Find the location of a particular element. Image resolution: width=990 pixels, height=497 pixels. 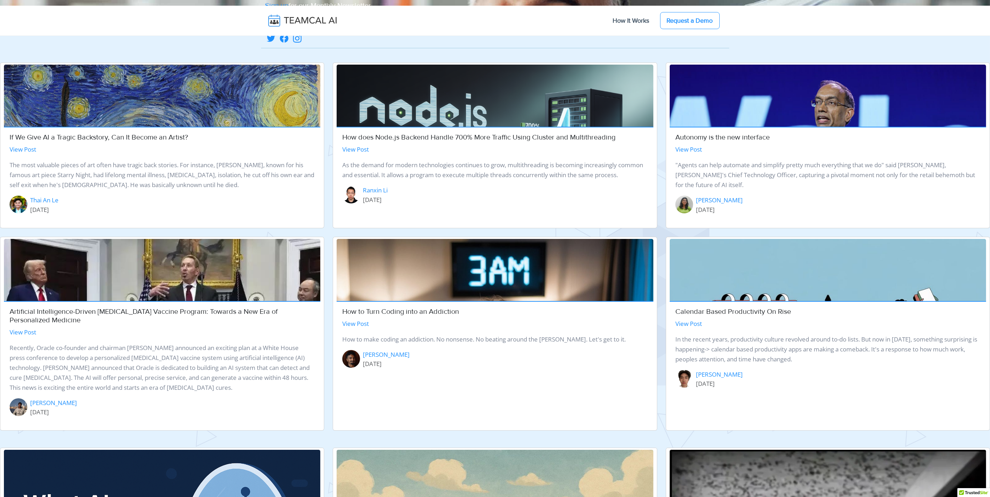

h5: for our Monthly Newsletter. is located at coordinates (398, 6).